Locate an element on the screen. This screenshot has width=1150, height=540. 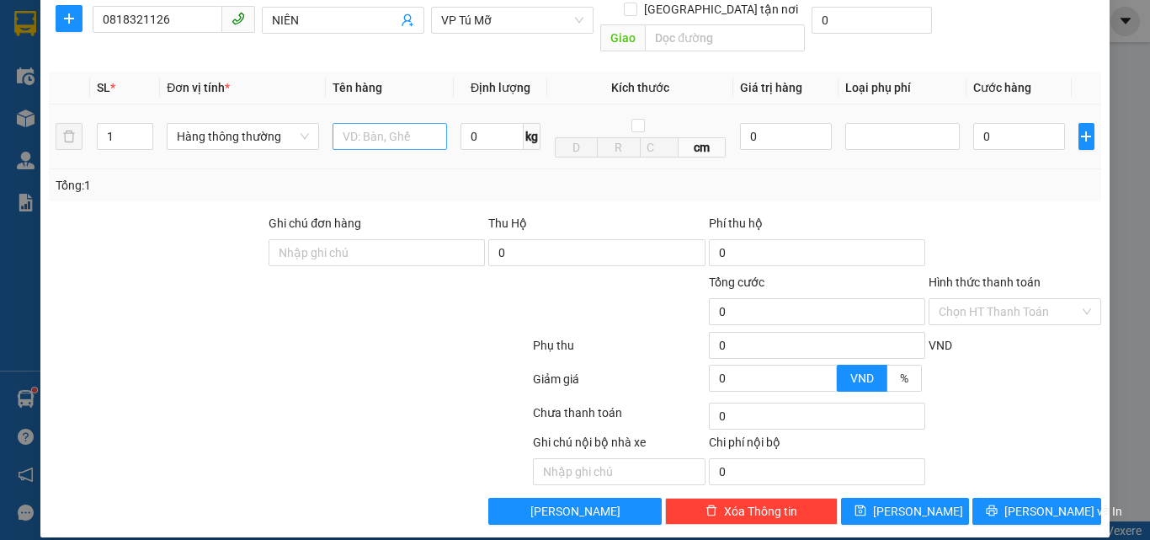
span: kg is located at coordinates (532, 136).